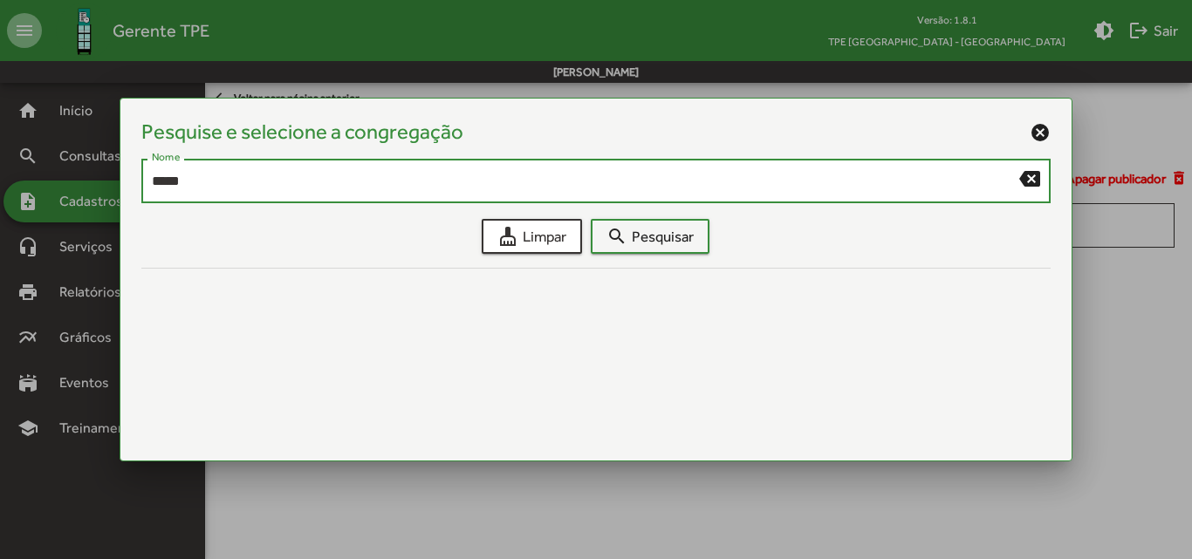  Describe the element at coordinates (531, 236) in the screenshot. I see `button: Limpar` at that location.